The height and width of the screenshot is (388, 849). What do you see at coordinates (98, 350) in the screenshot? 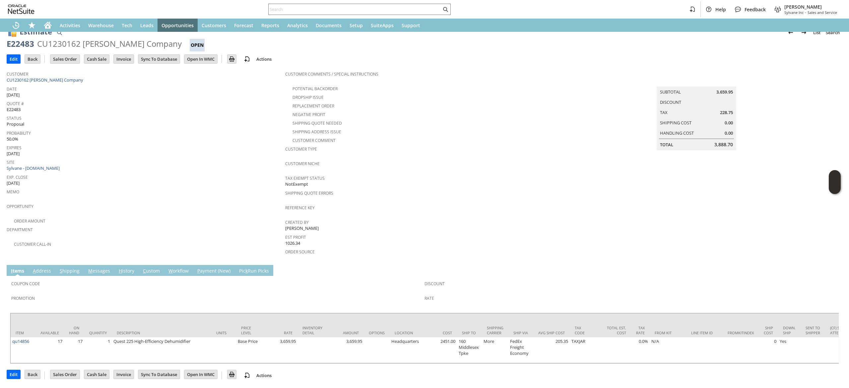
I see `td: 1` at bounding box center [98, 350].